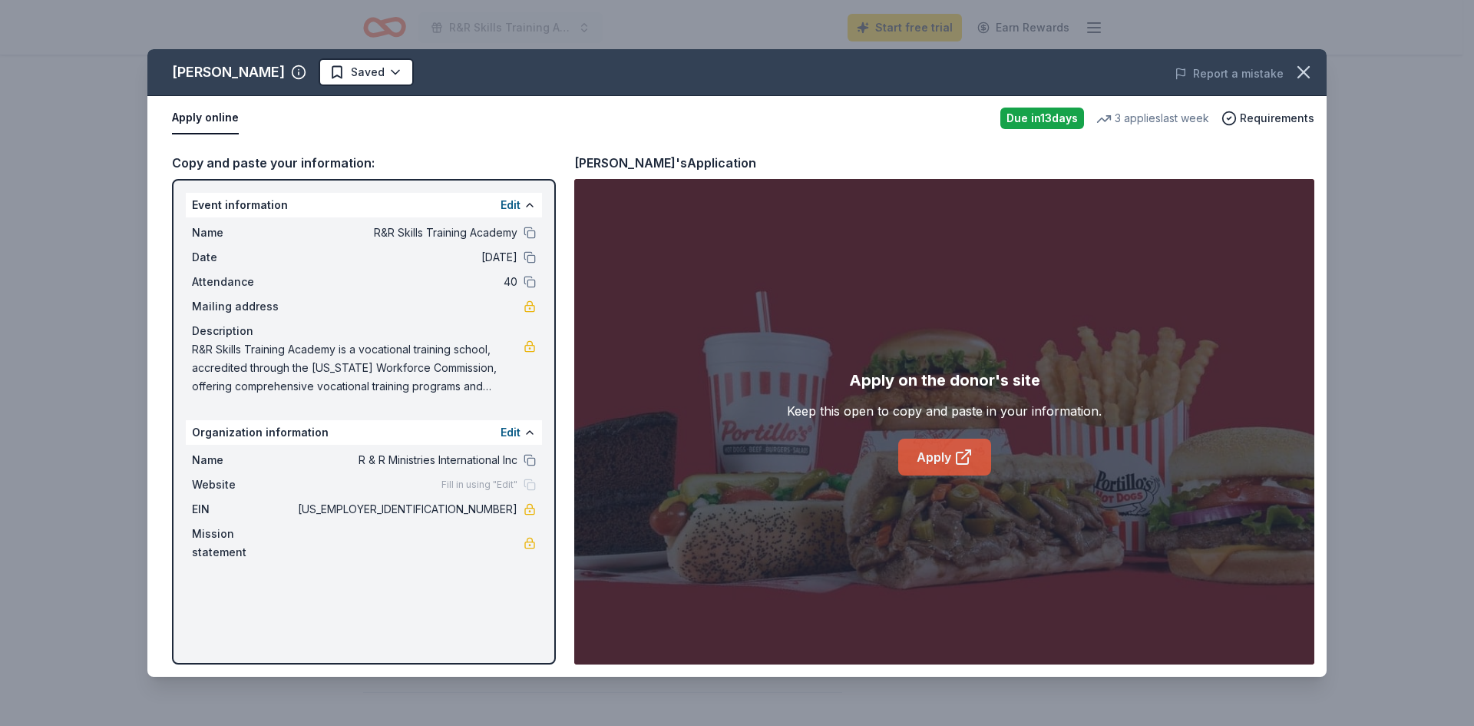 This screenshot has width=1474, height=726. What do you see at coordinates (406, 282) in the screenshot?
I see `span: 40` at bounding box center [406, 282].